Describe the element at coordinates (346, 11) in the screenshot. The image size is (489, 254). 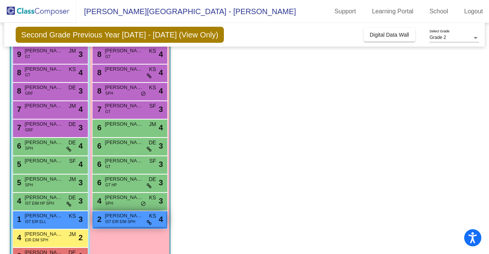
I see `a: Support` at that location.